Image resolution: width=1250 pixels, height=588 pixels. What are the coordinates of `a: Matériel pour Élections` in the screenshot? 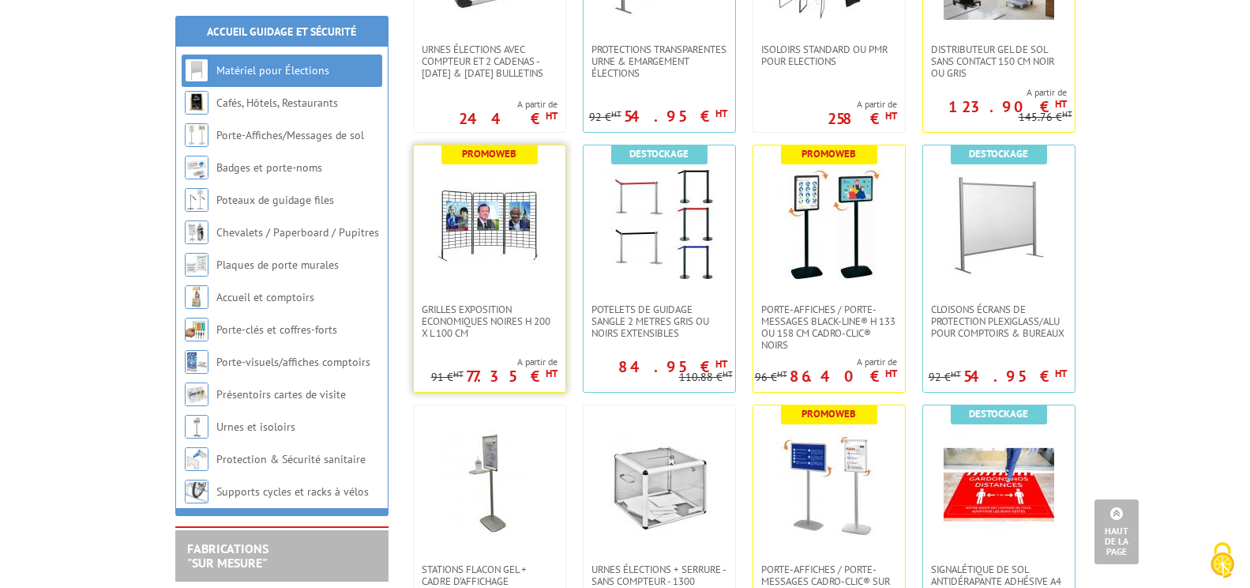 It's located at (273, 70).